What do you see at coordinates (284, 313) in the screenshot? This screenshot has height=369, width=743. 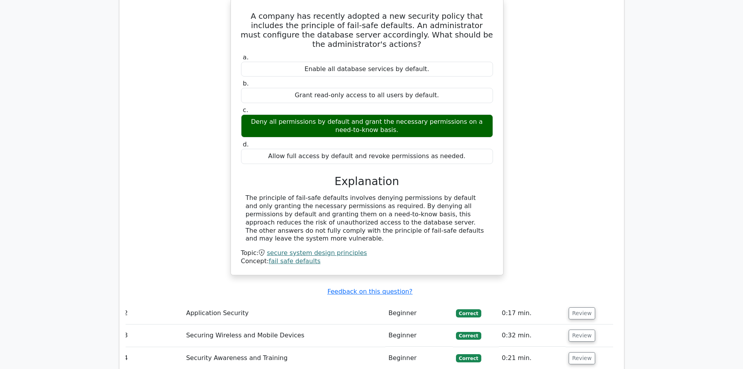 I see `td: Application Security` at bounding box center [284, 313].